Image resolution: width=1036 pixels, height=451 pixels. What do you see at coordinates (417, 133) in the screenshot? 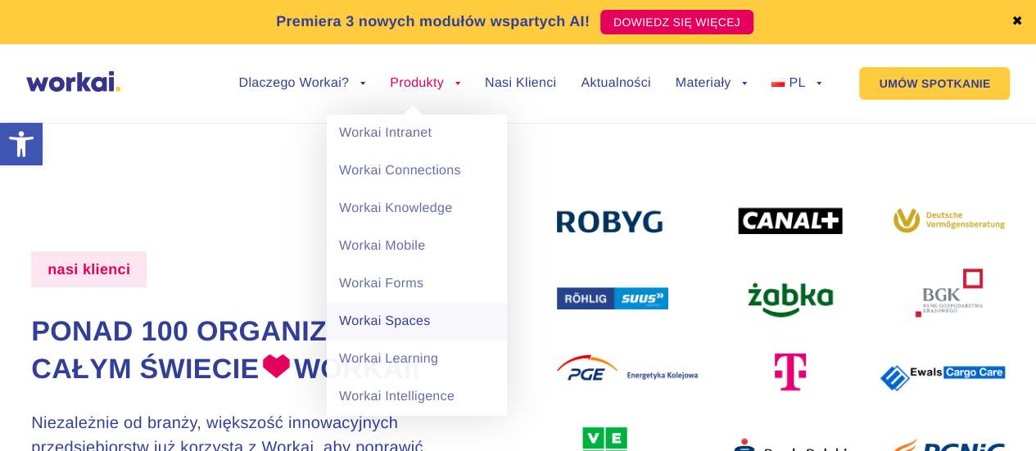
I see `a: Workai Intranet` at bounding box center [417, 133].